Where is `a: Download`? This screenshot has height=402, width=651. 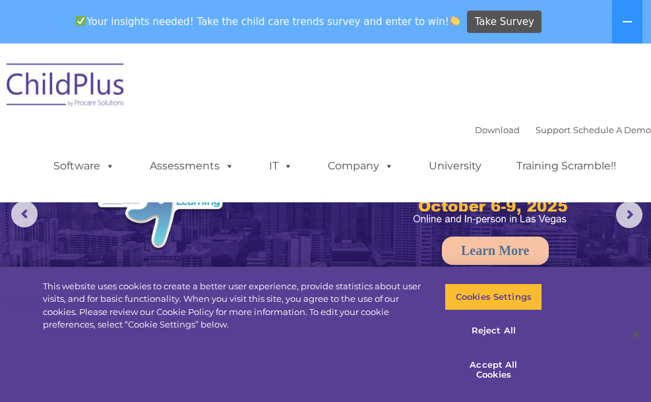 a: Download is located at coordinates (497, 130).